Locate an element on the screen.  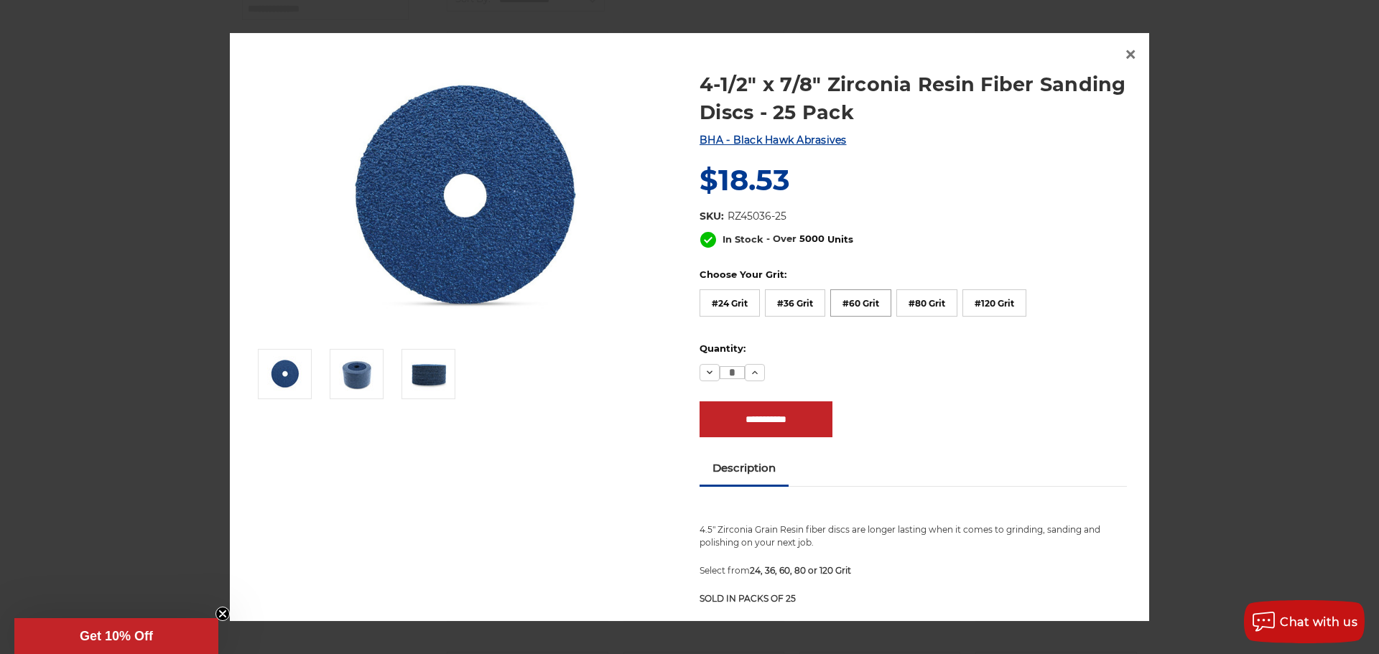
a: Close is located at coordinates (1130, 55).